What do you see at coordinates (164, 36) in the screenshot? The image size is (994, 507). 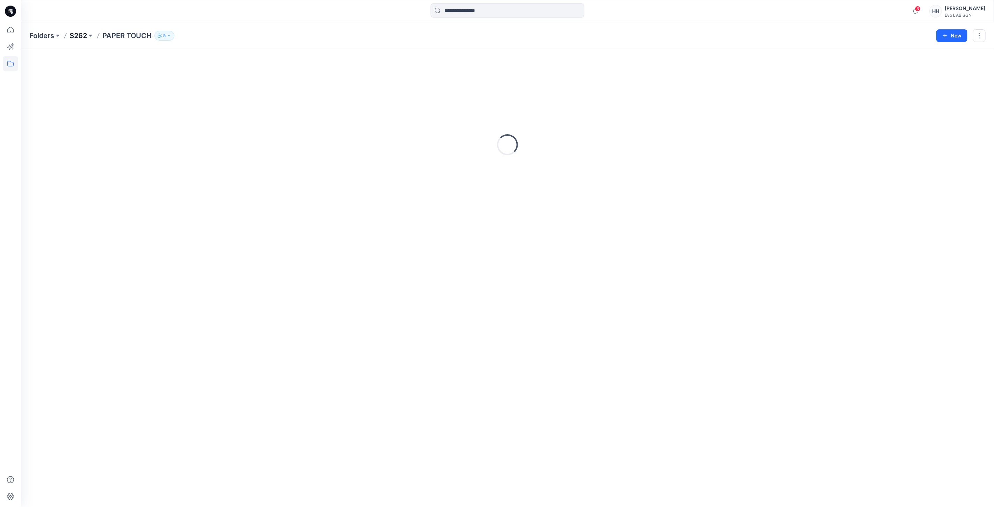 I see `p: 5` at bounding box center [164, 36].